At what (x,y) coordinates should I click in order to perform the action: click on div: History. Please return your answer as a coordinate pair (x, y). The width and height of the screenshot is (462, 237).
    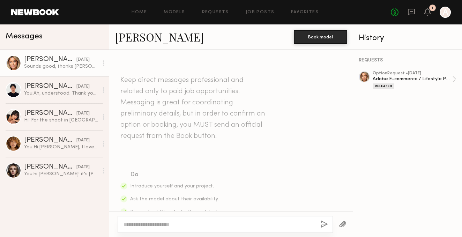
    Looking at the image, I should click on (408, 38).